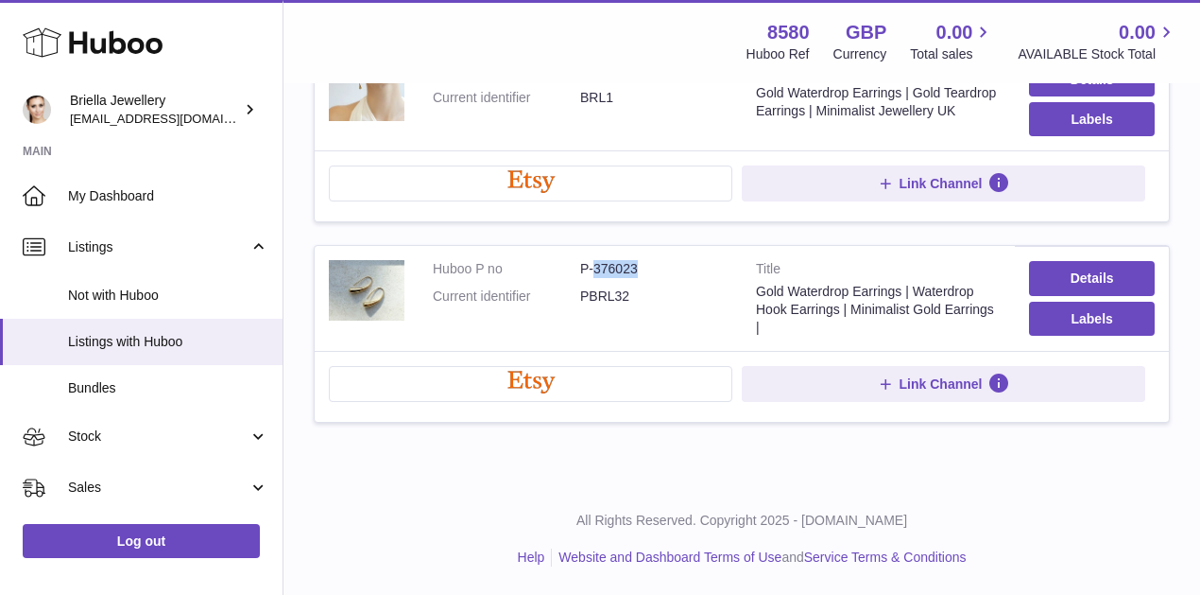 The image size is (1200, 595). What do you see at coordinates (778, 54) in the screenshot?
I see `div: Huboo Ref` at bounding box center [778, 54].